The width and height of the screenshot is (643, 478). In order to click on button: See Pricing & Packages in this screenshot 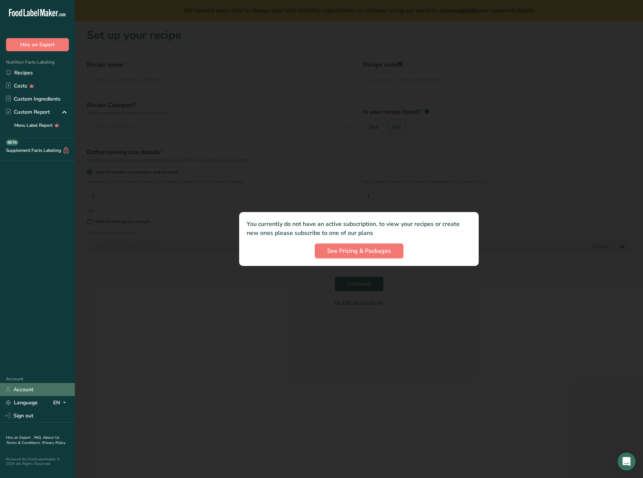, I will do `click(359, 251)`.